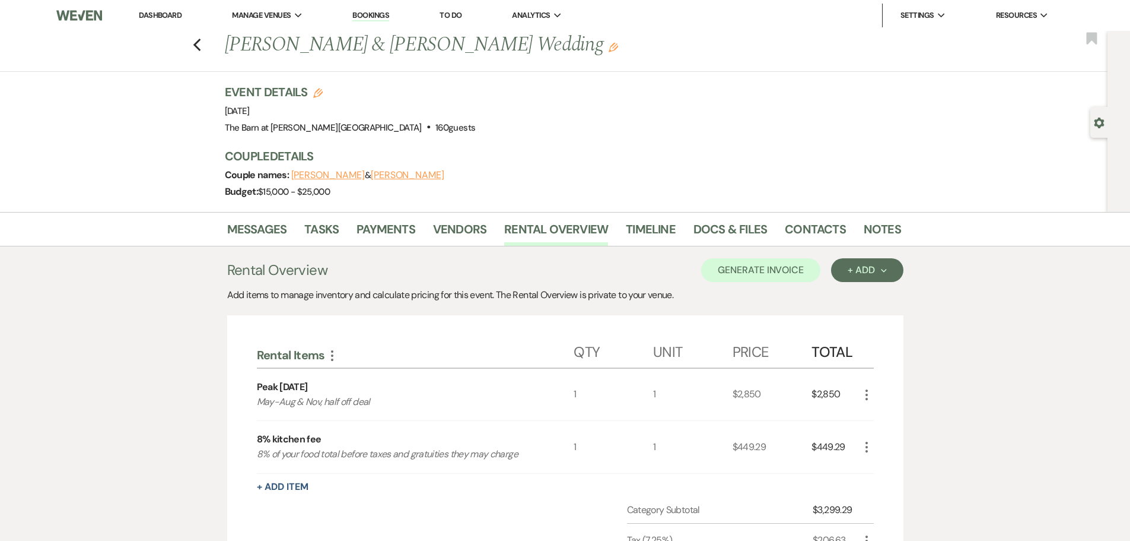 Image resolution: width=1130 pixels, height=541 pixels. What do you see at coordinates (455, 128) in the screenshot?
I see `span: 160 guests` at bounding box center [455, 128].